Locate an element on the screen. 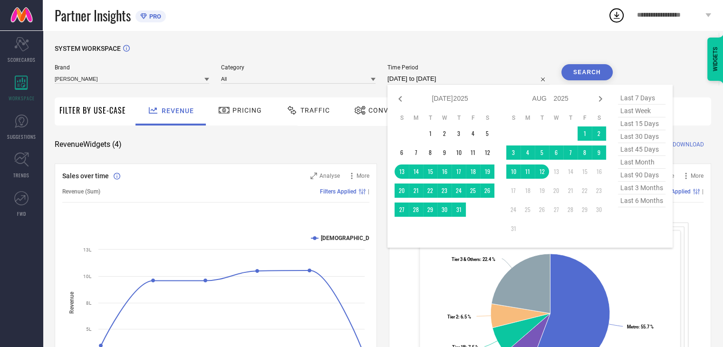  td: Mon Jul 14 2025 is located at coordinates (416, 172).